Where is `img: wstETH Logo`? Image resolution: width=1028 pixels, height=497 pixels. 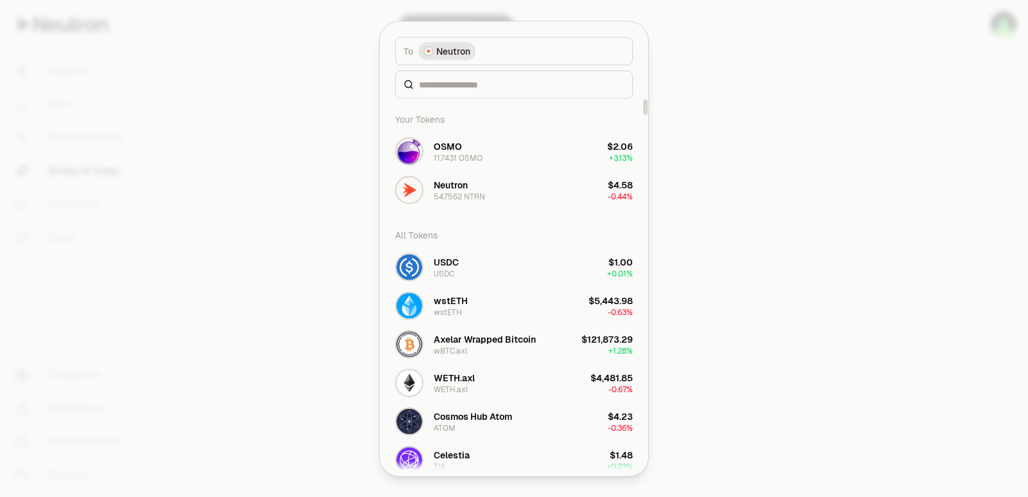 img: wstETH Logo is located at coordinates (409, 305).